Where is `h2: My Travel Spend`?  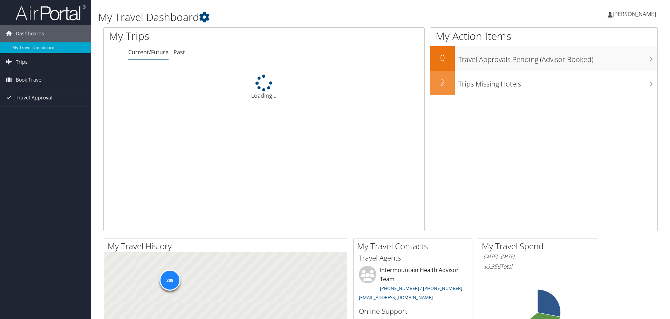 h2: My Travel Spend is located at coordinates (539, 246).